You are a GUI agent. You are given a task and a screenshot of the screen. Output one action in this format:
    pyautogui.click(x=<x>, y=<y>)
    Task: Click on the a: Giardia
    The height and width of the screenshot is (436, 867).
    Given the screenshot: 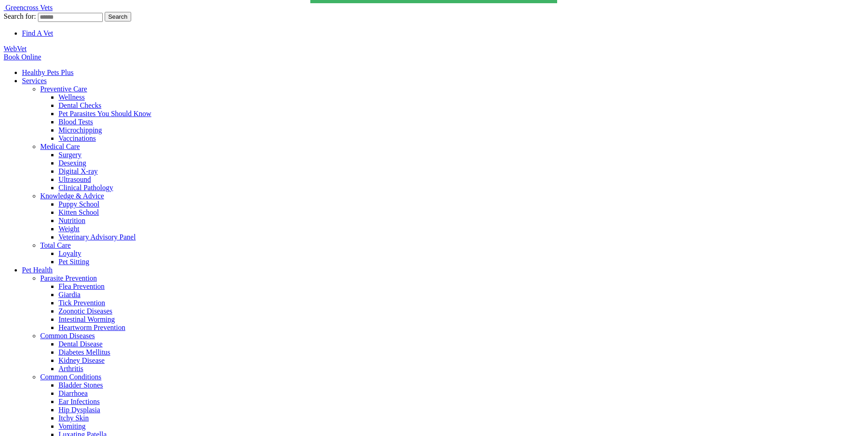 What is the action you would take?
    pyautogui.click(x=69, y=294)
    